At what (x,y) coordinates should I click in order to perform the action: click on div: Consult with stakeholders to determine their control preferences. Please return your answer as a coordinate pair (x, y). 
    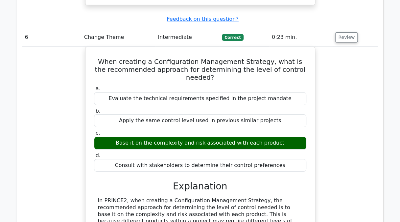
    Looking at the image, I should click on (200, 165).